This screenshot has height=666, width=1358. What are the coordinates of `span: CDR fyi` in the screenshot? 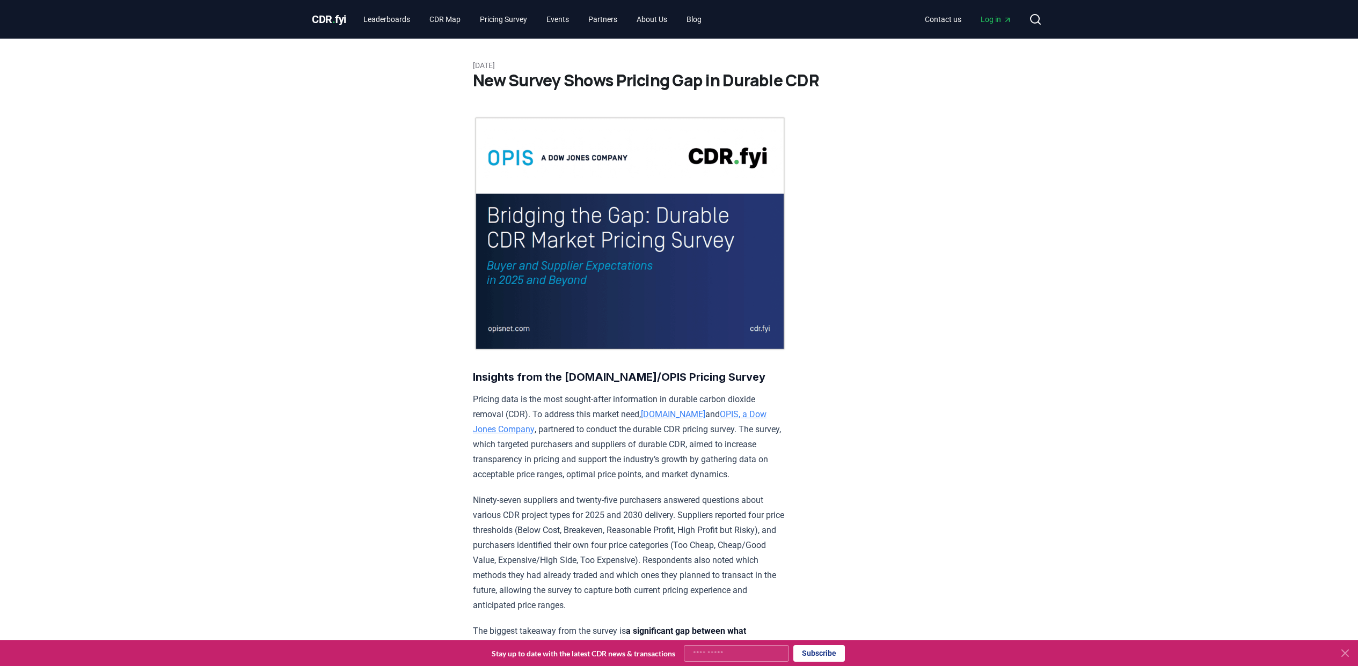 It's located at (329, 19).